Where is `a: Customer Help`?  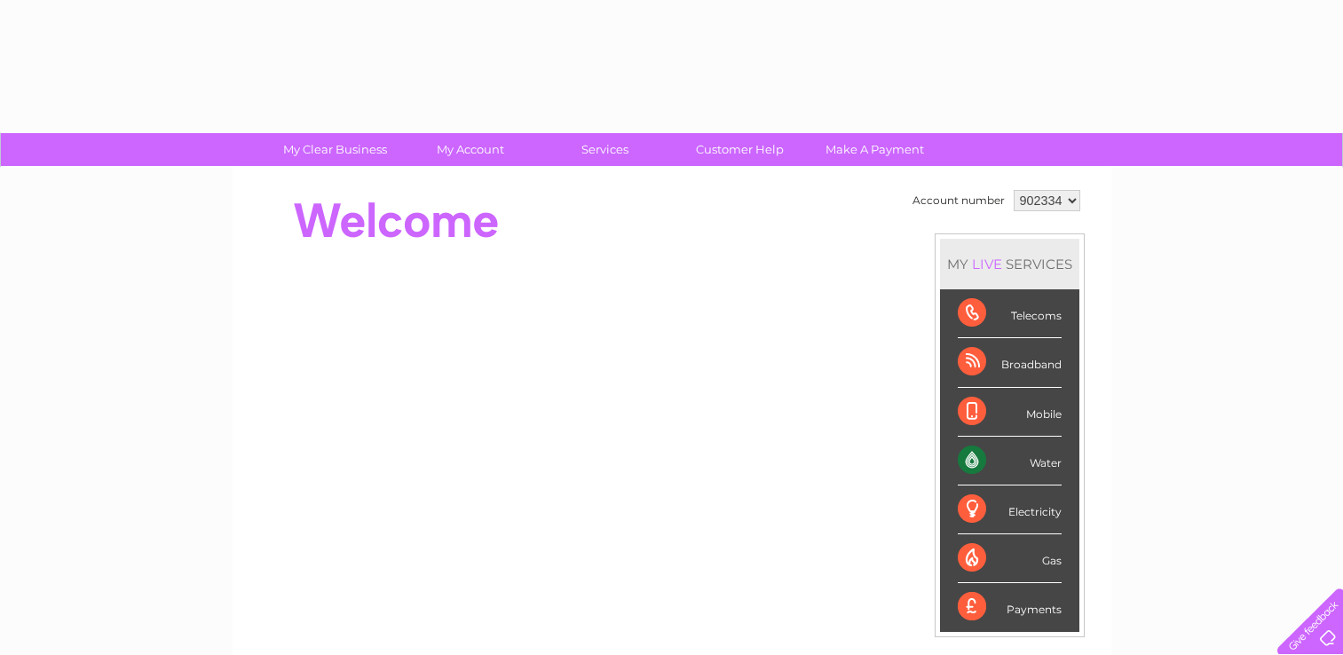 a: Customer Help is located at coordinates (739, 149).